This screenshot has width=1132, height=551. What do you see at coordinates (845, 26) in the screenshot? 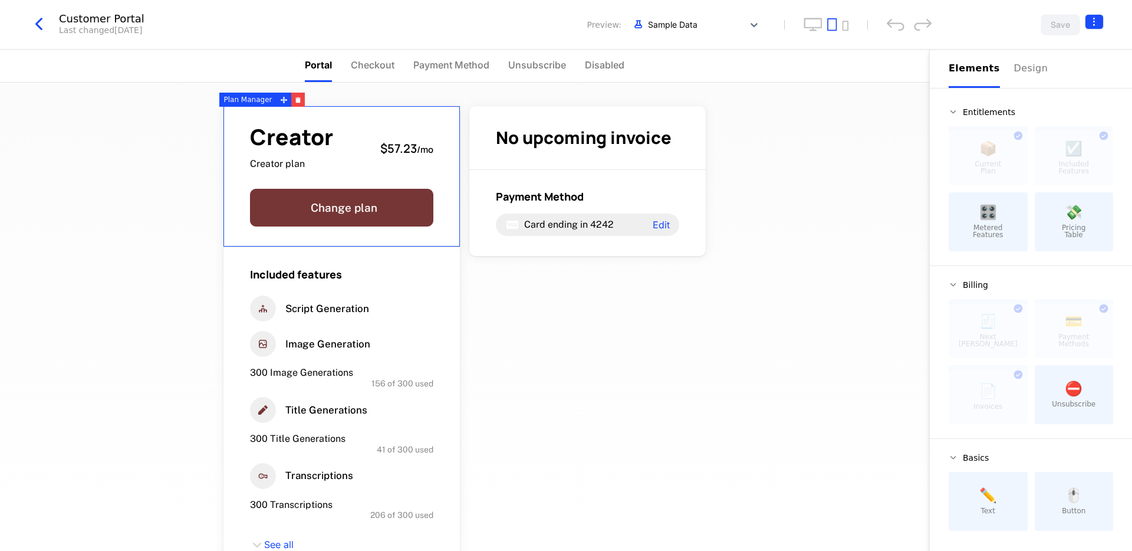
I see `button: mobile` at bounding box center [845, 26].